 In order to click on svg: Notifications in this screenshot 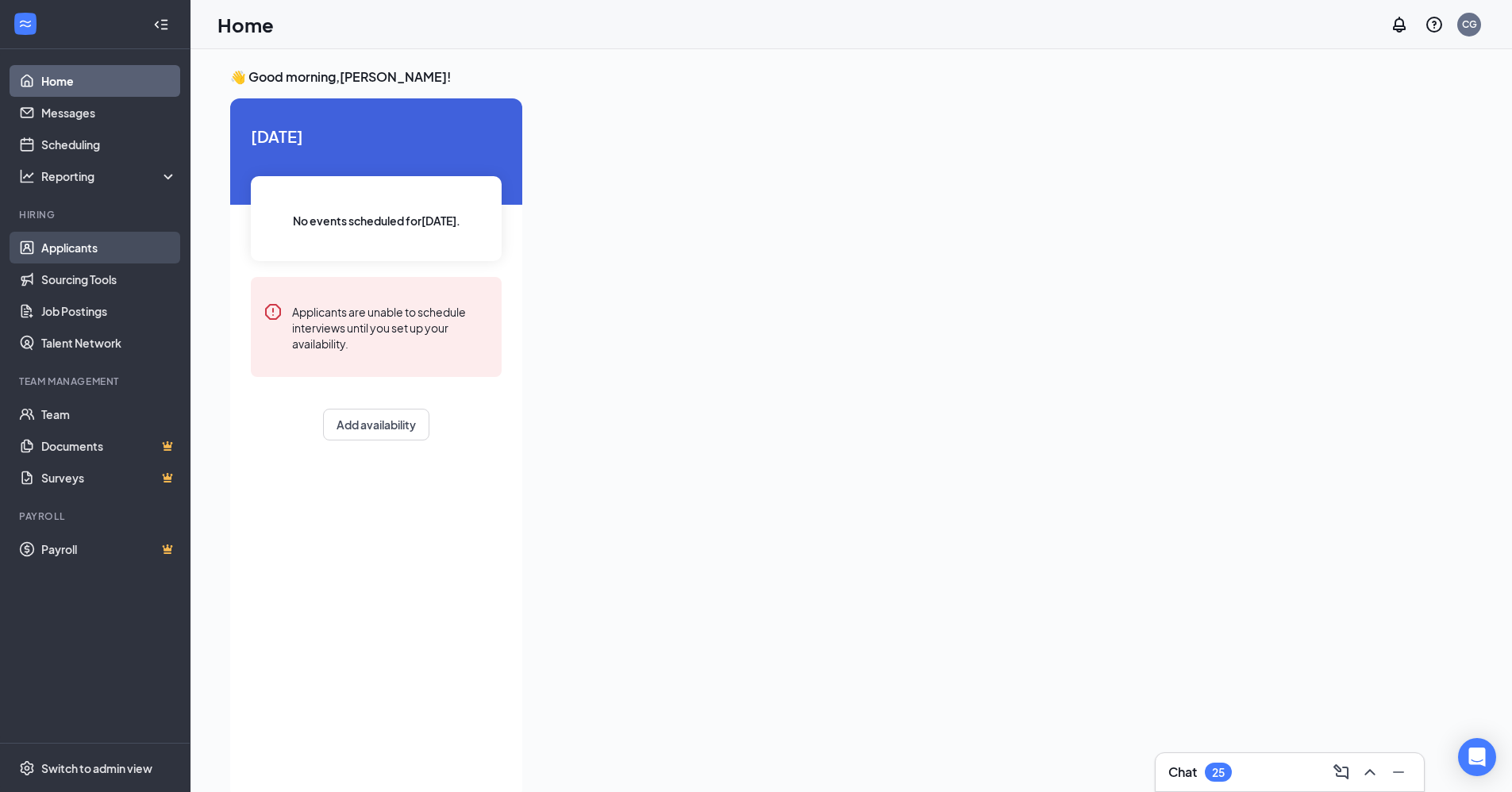, I will do `click(1400, 25)`.